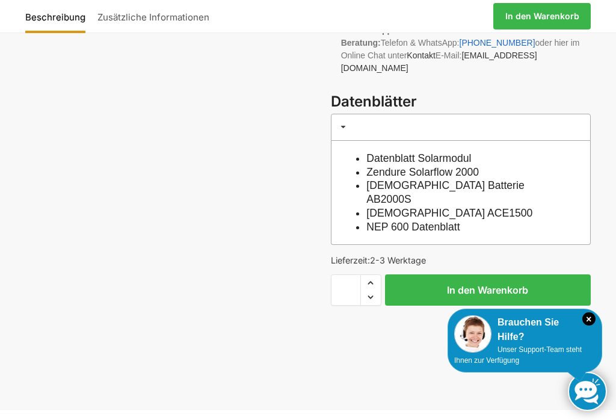 The height and width of the screenshot is (420, 616). I want to click on a: NEP 600 Datenblatt, so click(413, 227).